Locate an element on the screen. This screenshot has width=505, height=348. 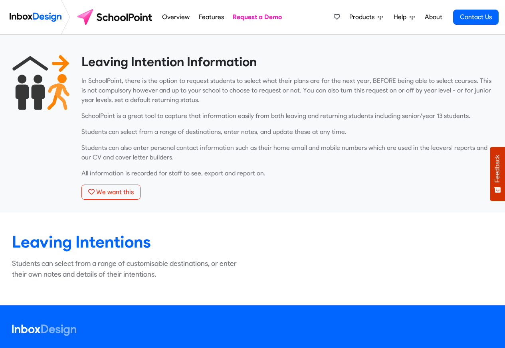
p: Students can also enter personal contact information such as their home email and mobile numbers ... is located at coordinates (287, 153).